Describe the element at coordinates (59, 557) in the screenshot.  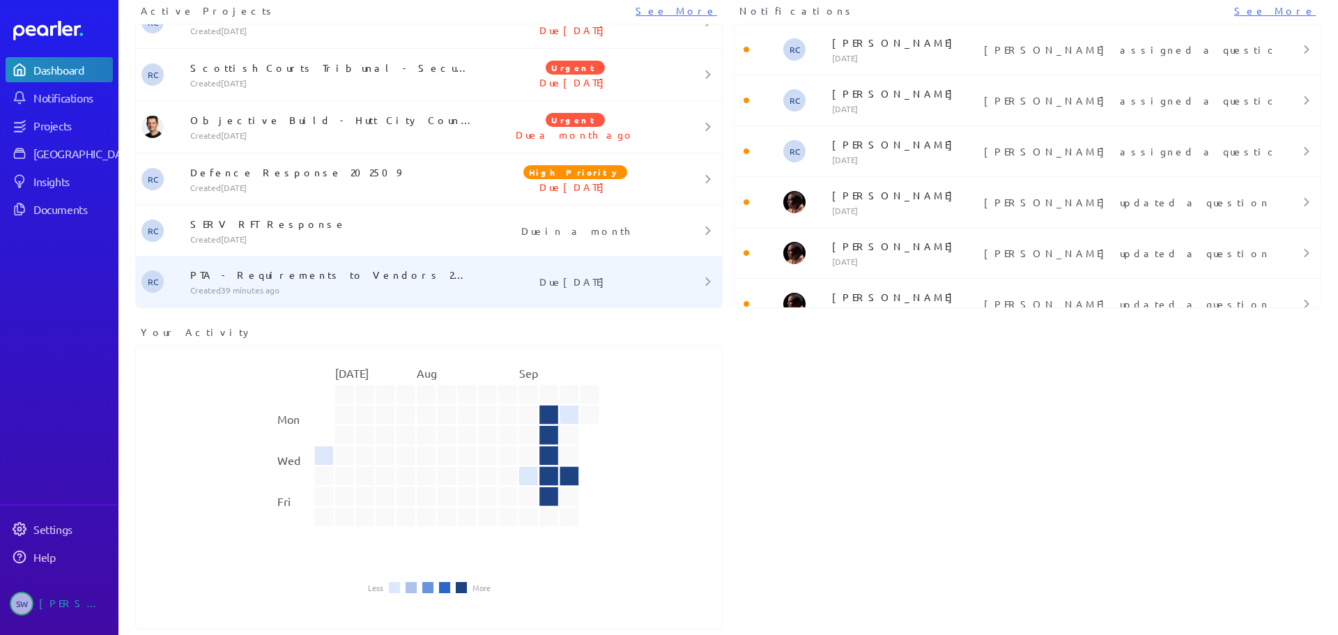
I see `a: Help` at that location.